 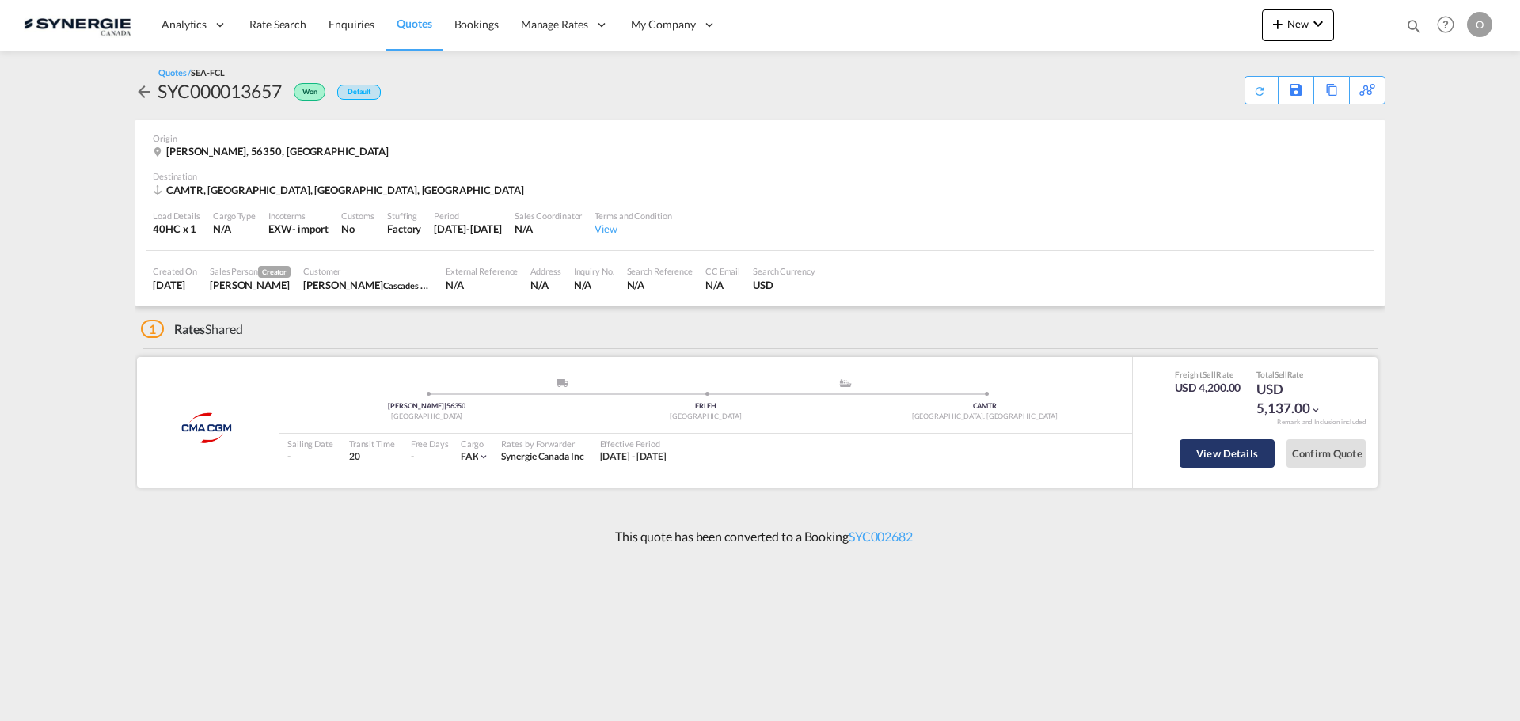 What do you see at coordinates (633, 443) in the screenshot?
I see `div: Effective Period` at bounding box center [633, 443].